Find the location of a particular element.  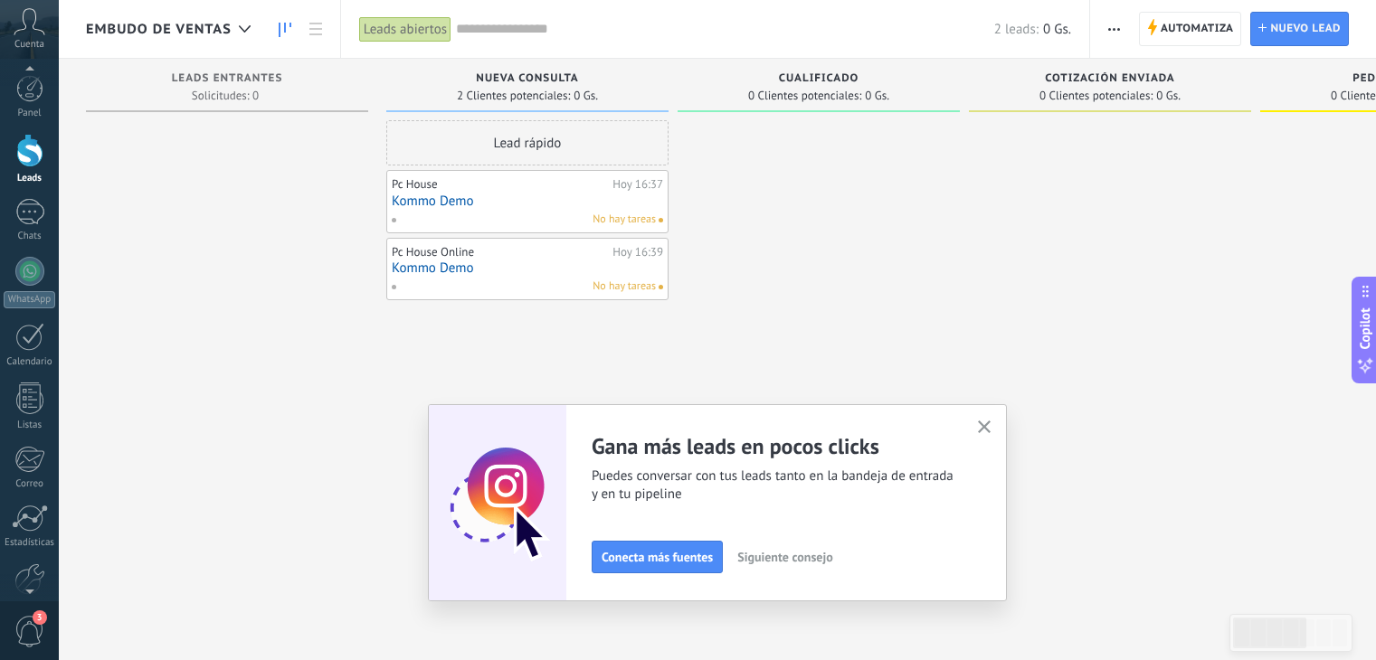

span: Cuenta is located at coordinates (29, 44).